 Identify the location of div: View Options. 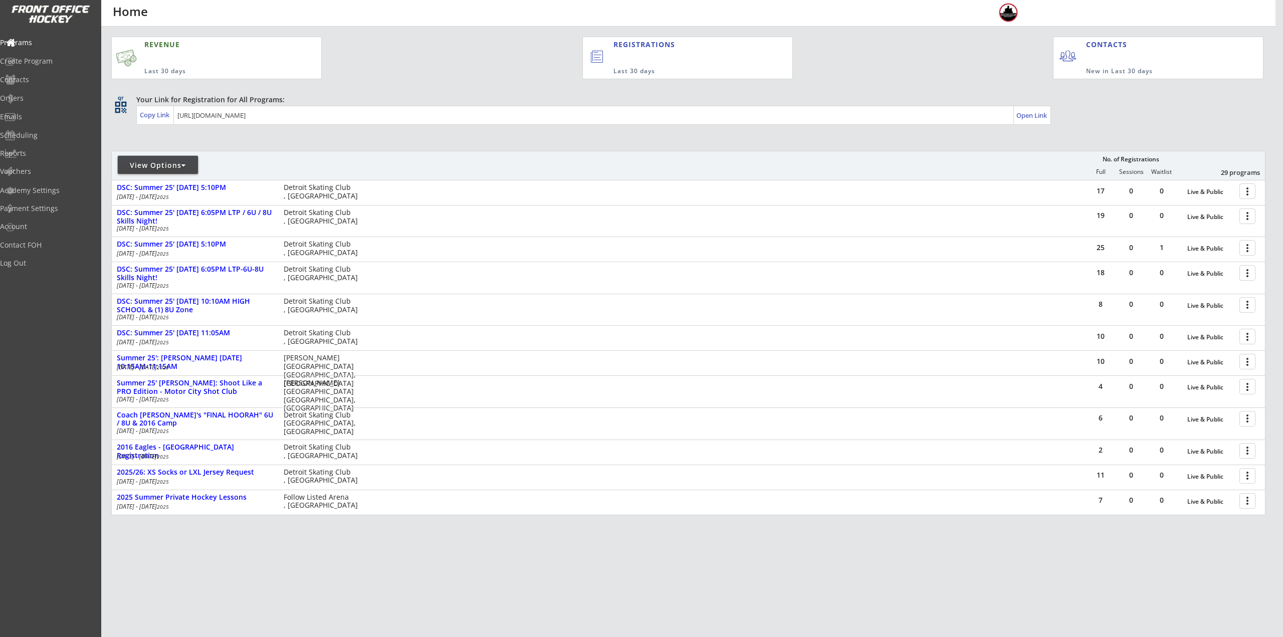
(158, 165).